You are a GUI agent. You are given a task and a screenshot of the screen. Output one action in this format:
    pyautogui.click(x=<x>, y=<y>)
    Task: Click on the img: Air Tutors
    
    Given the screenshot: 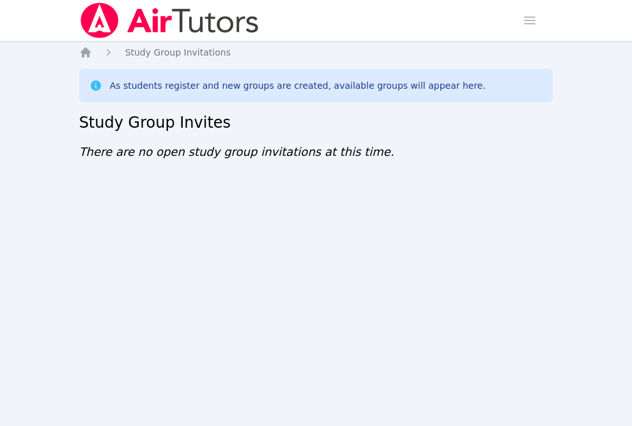 What is the action you would take?
    pyautogui.click(x=169, y=20)
    